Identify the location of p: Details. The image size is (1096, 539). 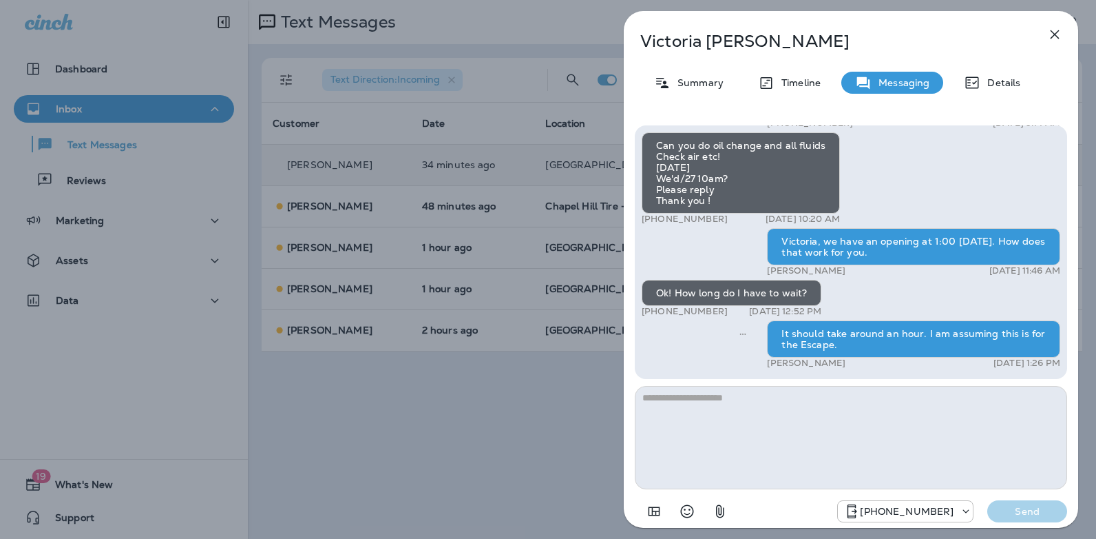
(1001, 83).